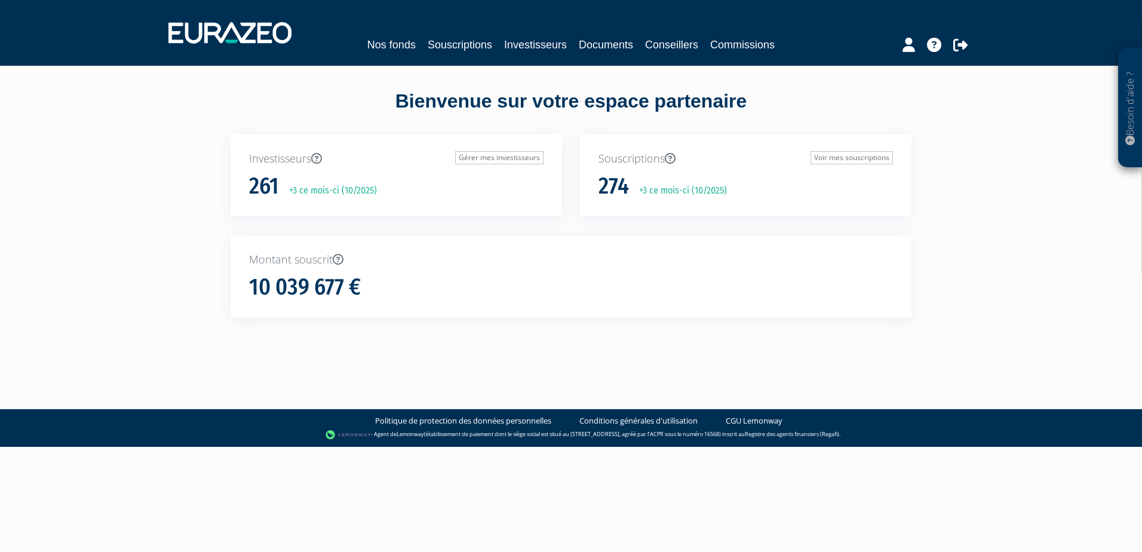 This screenshot has height=552, width=1142. I want to click on a: Investisseurs, so click(535, 45).